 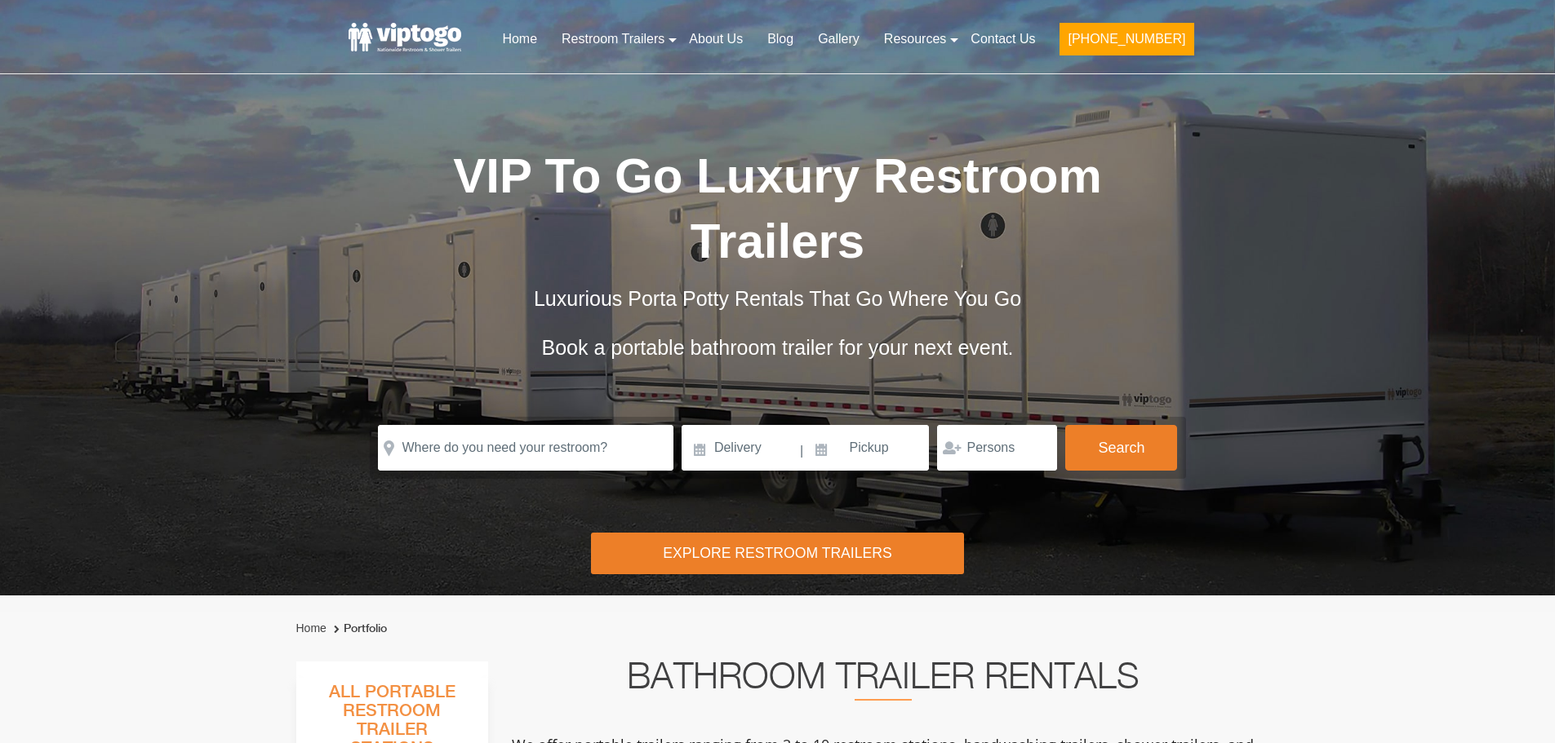 What do you see at coordinates (777, 299) in the screenshot?
I see `span: Luxurious Porta Potty Rentals That Go Where You Go` at bounding box center [777, 299].